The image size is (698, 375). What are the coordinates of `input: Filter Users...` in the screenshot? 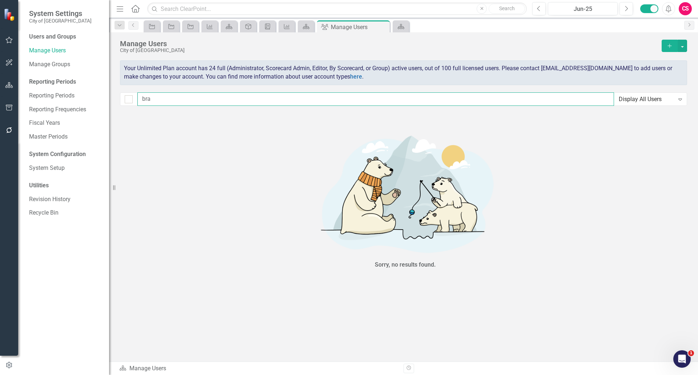 It's located at (375, 99).